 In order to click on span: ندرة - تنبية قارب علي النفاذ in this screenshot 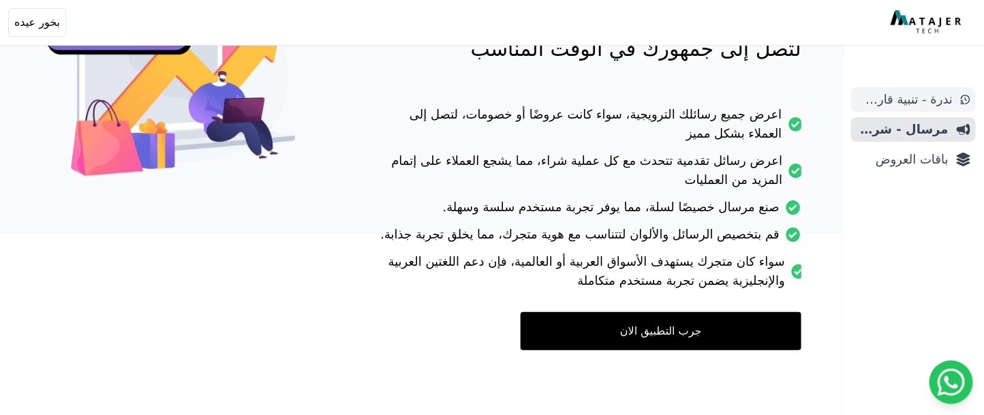, I will do `click(905, 100)`.